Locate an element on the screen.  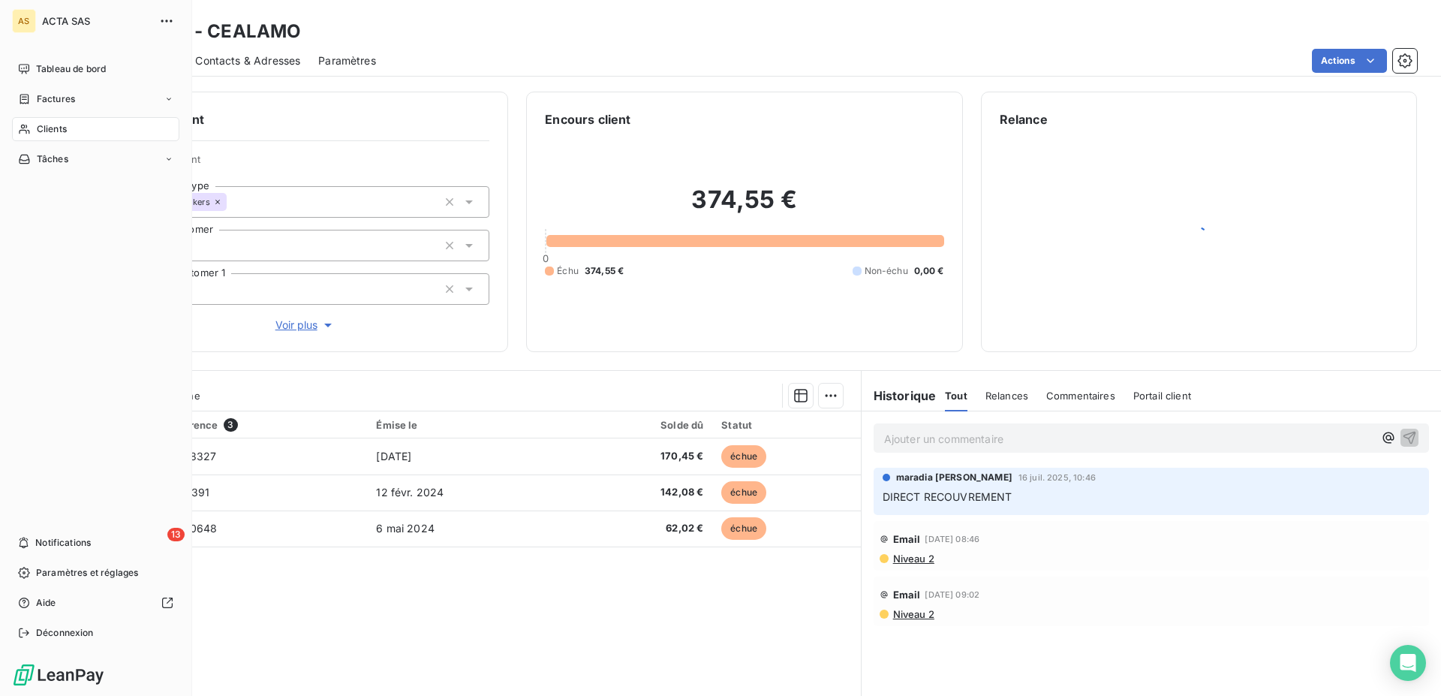
button: Actions is located at coordinates (1349, 61).